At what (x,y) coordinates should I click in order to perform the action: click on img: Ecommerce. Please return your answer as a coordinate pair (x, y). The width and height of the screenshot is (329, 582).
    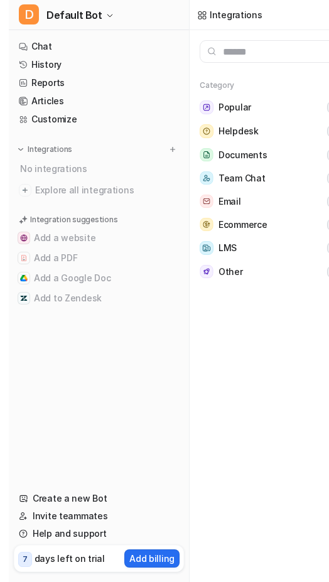
    Looking at the image, I should click on (198, 224).